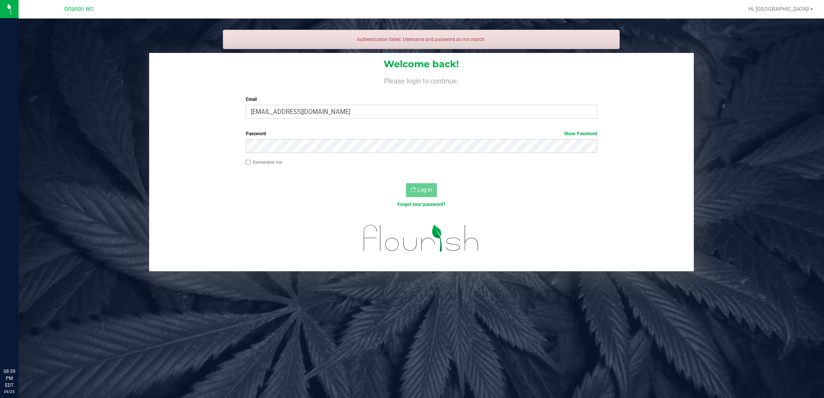 The image size is (824, 398). I want to click on label: Email, so click(421, 99).